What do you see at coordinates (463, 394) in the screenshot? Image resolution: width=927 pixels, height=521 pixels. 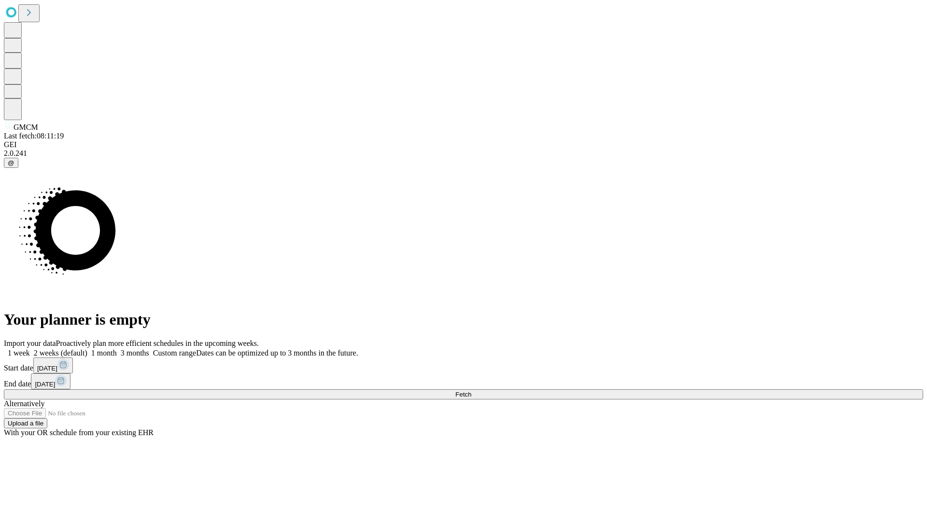 I see `button: Fetch` at bounding box center [463, 394].